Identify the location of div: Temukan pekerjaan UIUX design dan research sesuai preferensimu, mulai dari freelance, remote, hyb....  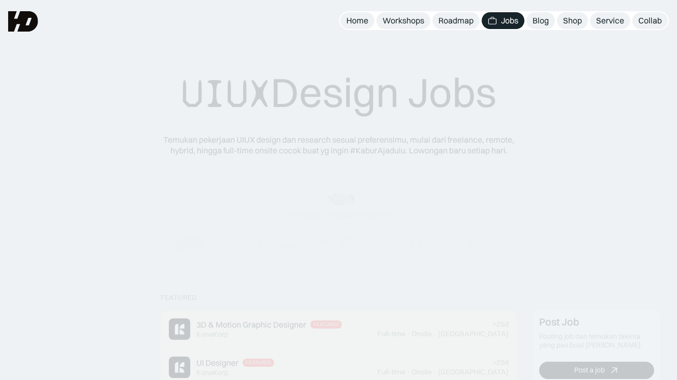
(339, 145).